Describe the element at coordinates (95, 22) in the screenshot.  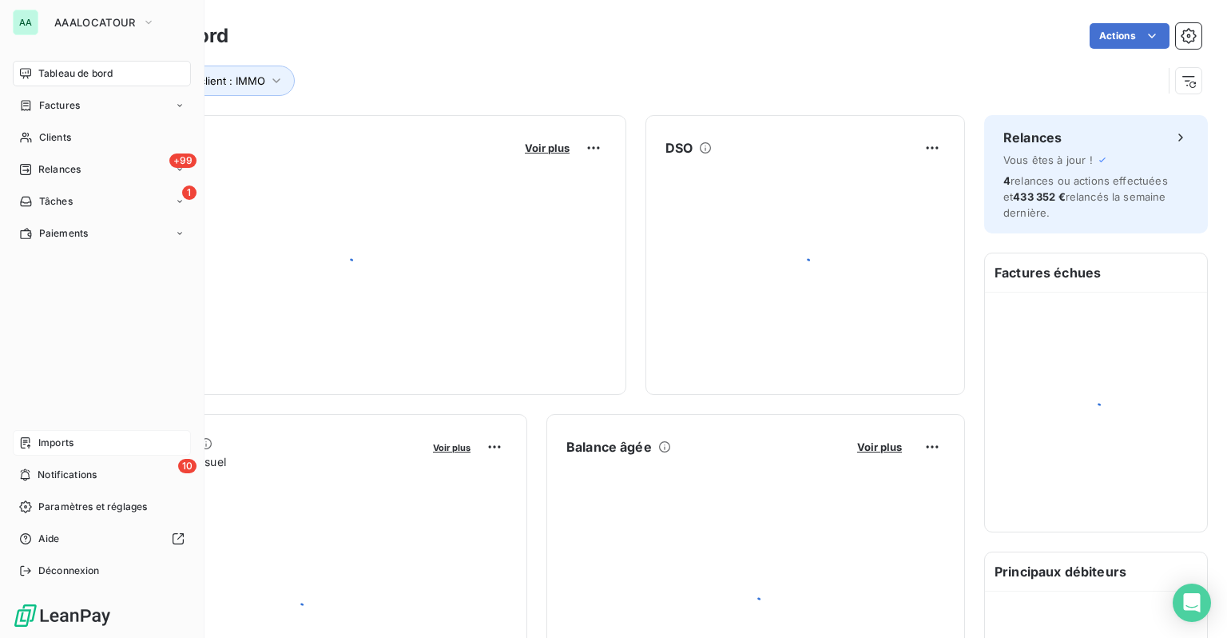
I see `span: AAALOCATOUR` at that location.